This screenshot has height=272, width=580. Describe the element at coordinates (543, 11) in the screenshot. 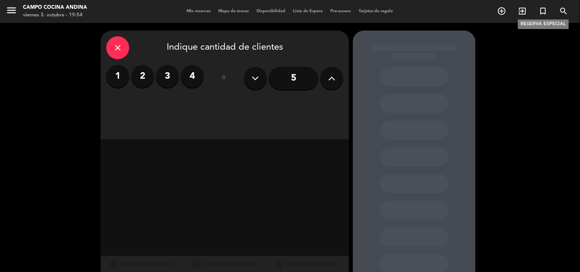

I see `i: turned_in_not` at that location.